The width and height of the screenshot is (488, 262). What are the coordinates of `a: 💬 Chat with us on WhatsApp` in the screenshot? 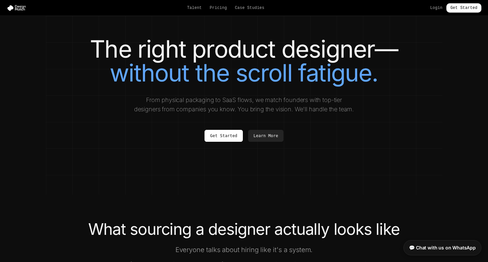 It's located at (443, 247).